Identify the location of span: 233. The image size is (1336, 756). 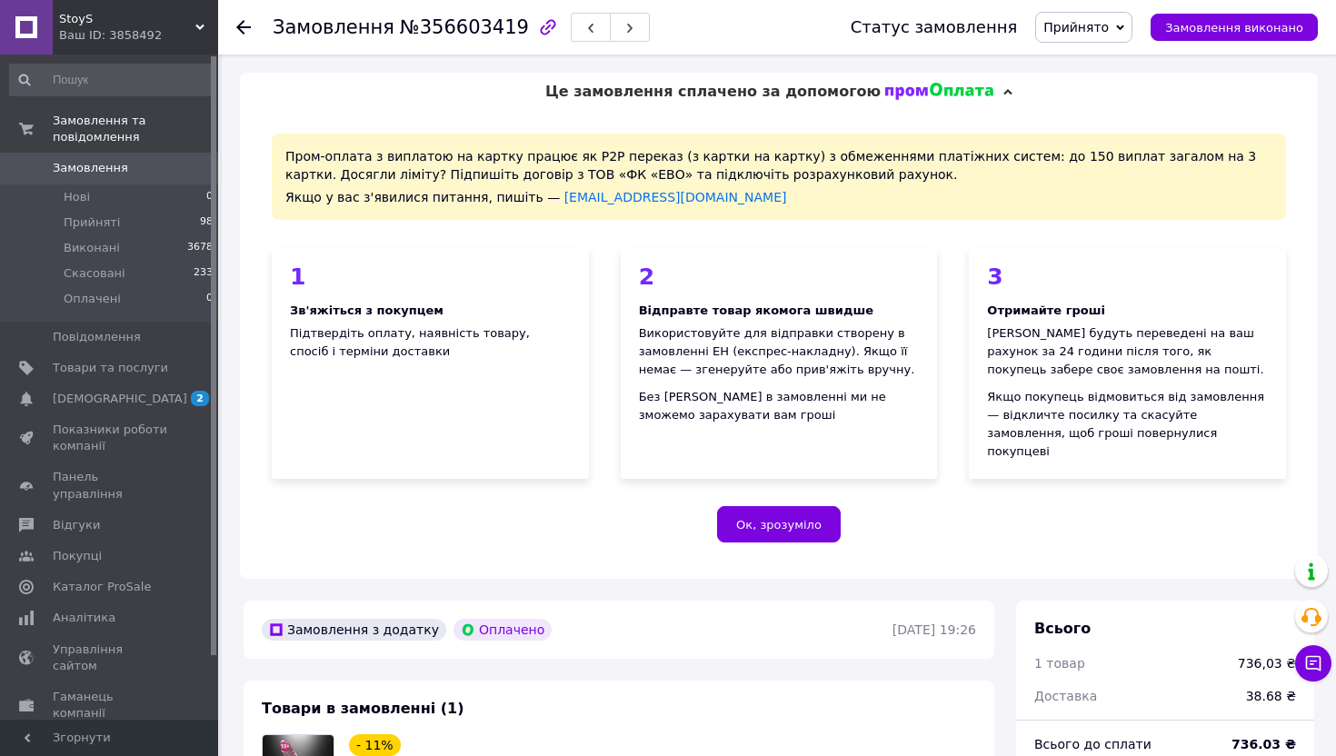
(203, 274).